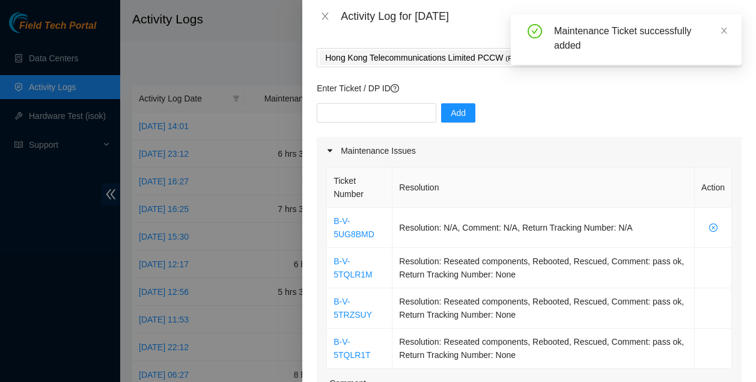 This screenshot has height=382, width=756. Describe the element at coordinates (529, 88) in the screenshot. I see `p: Enter Ticket / DP ID` at that location.